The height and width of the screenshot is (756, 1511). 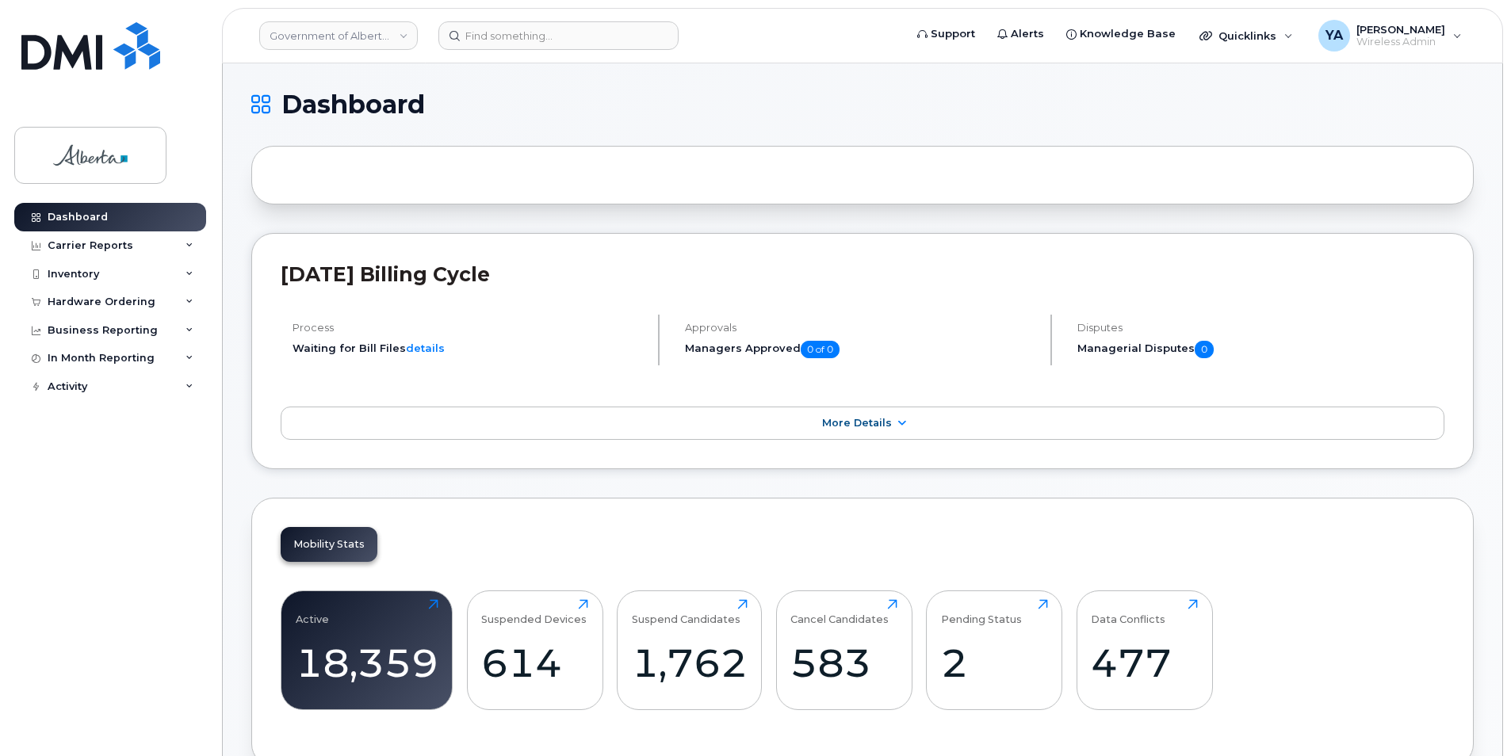 I want to click on div: Cancel Candidates, so click(x=840, y=612).